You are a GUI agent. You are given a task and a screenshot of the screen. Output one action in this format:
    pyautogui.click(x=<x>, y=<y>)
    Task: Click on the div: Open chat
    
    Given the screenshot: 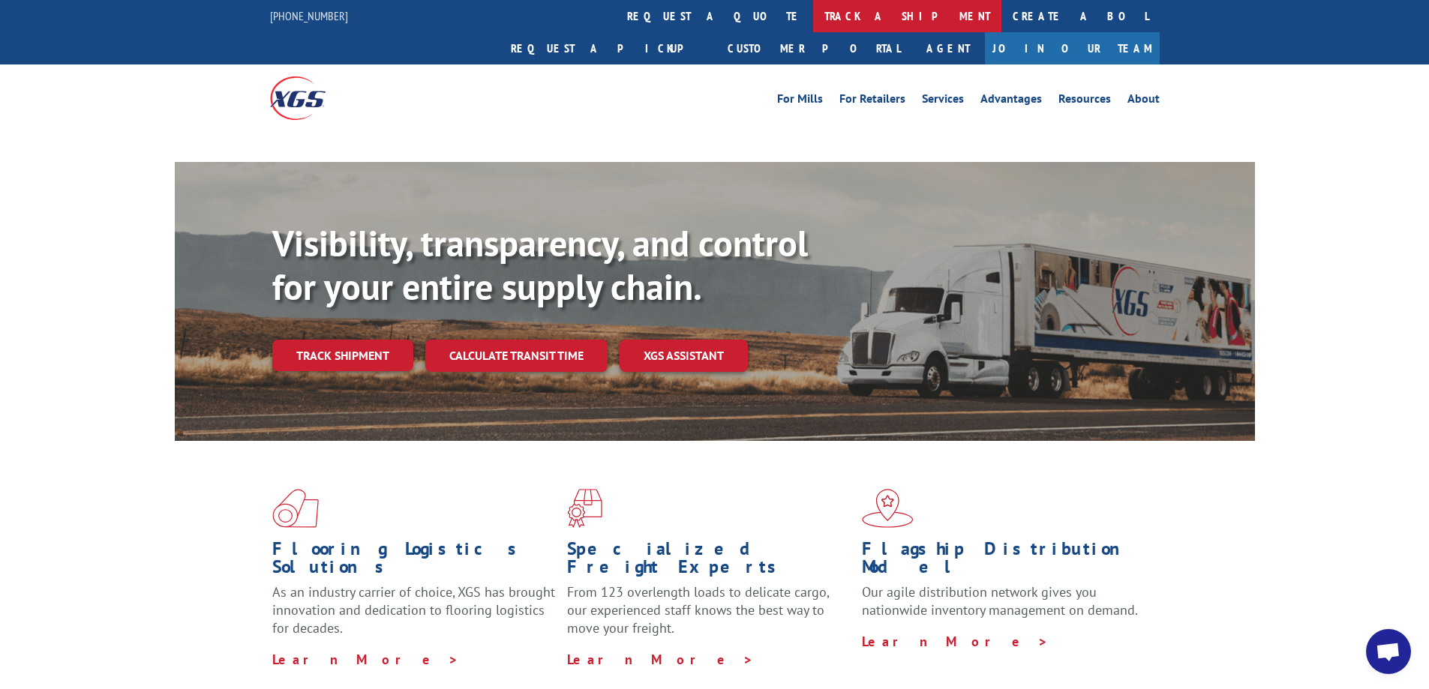 What is the action you would take?
    pyautogui.click(x=1389, y=652)
    